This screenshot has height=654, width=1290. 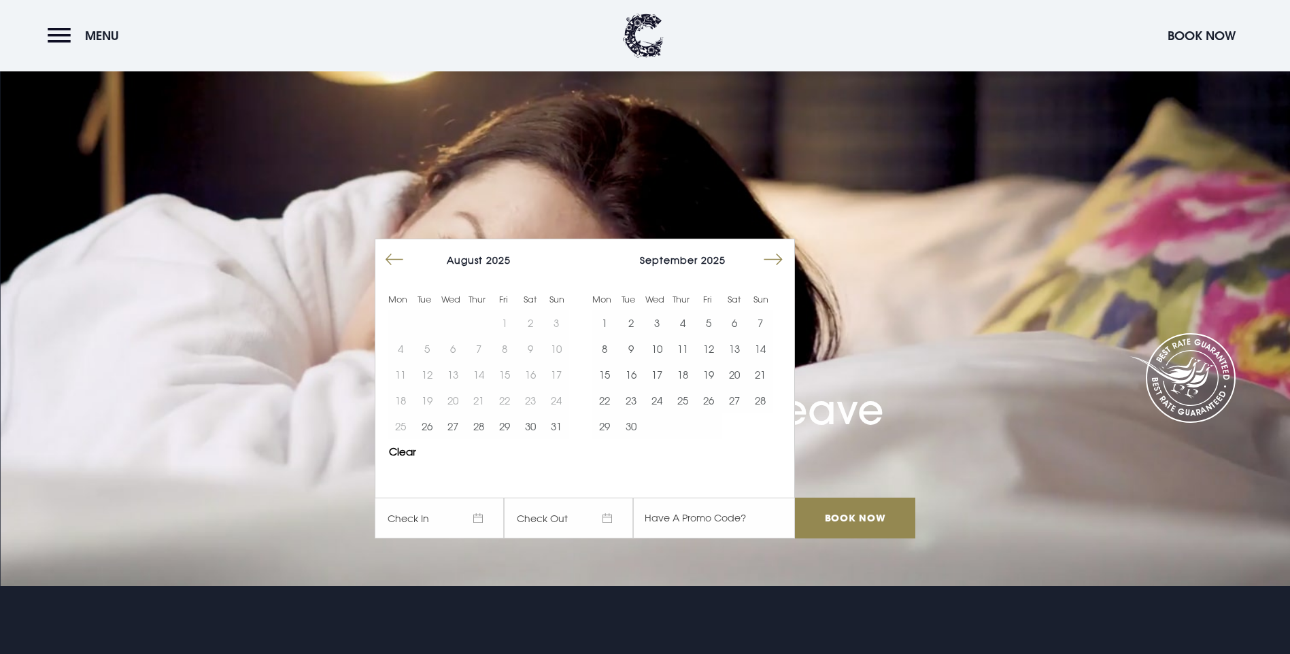 What do you see at coordinates (465, 260) in the screenshot?
I see `span: August` at bounding box center [465, 260].